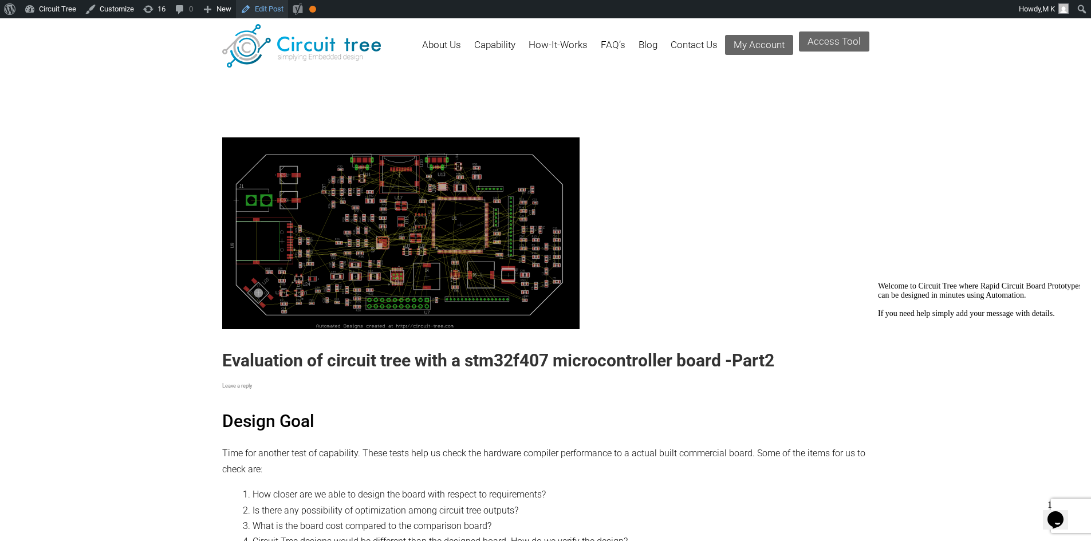  What do you see at coordinates (301, 46) in the screenshot?
I see `img: Circuit Tree` at bounding box center [301, 46].